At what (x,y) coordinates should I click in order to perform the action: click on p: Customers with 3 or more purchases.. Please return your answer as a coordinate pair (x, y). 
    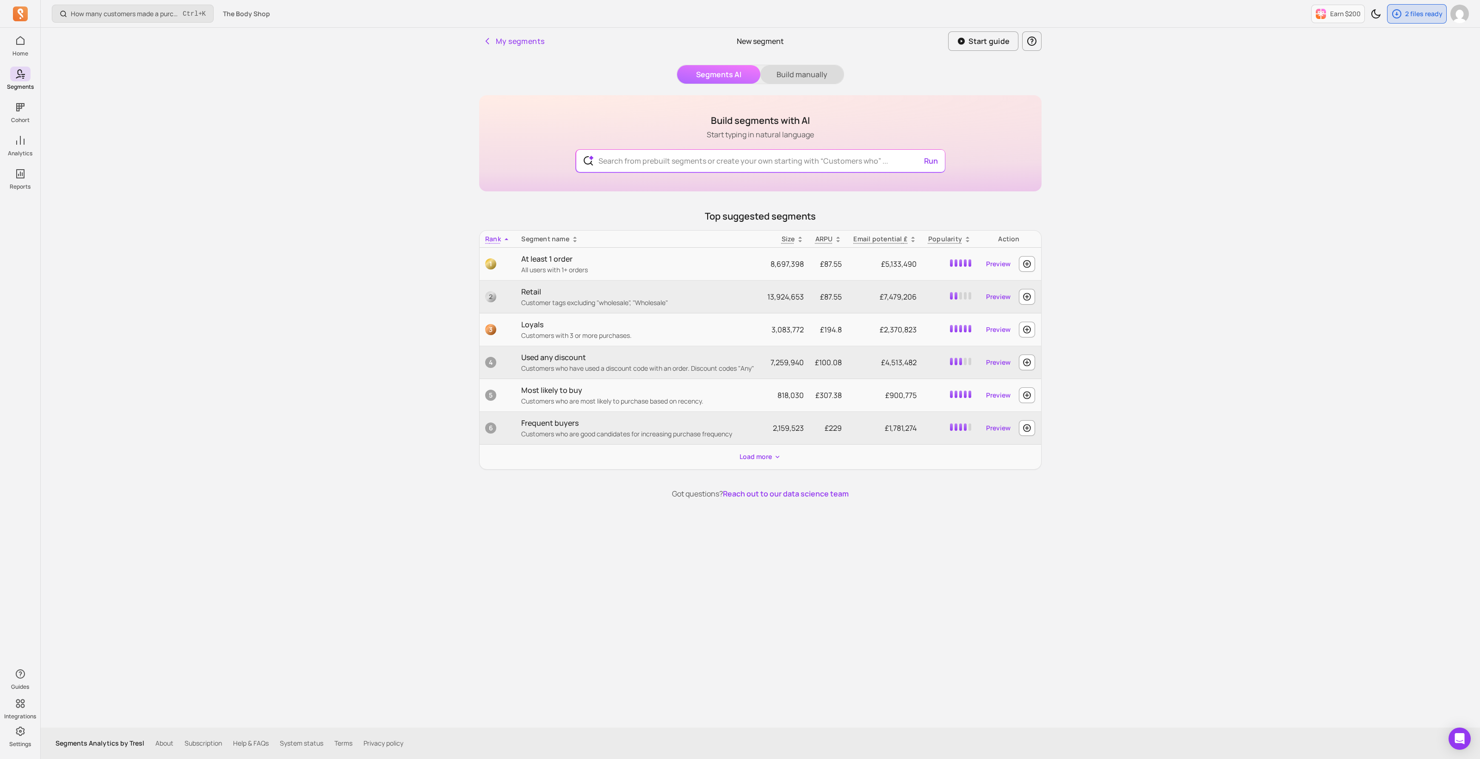
    Looking at the image, I should click on (638, 336).